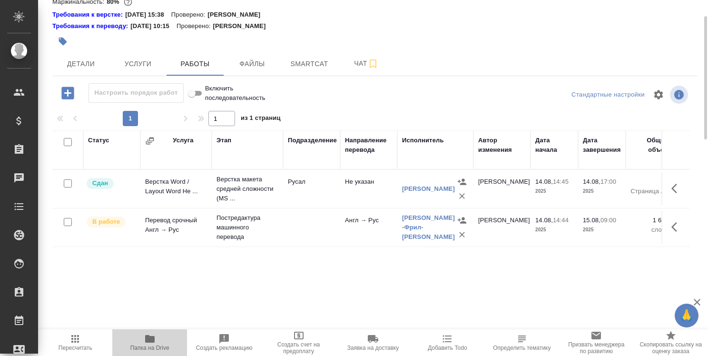  What do you see at coordinates (369, 189) in the screenshot?
I see `td: Не указан` at bounding box center [369, 189].